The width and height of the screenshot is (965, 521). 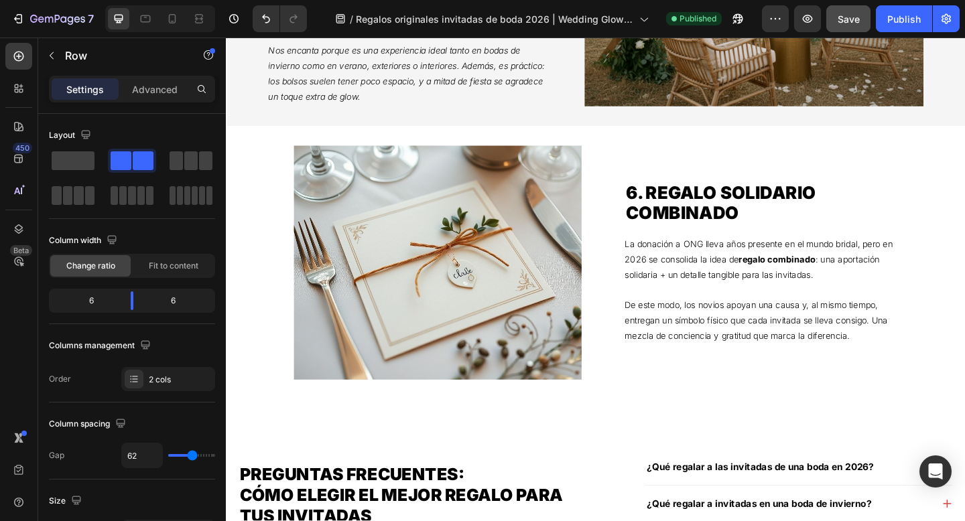 I want to click on div: 2 cols, so click(x=180, y=380).